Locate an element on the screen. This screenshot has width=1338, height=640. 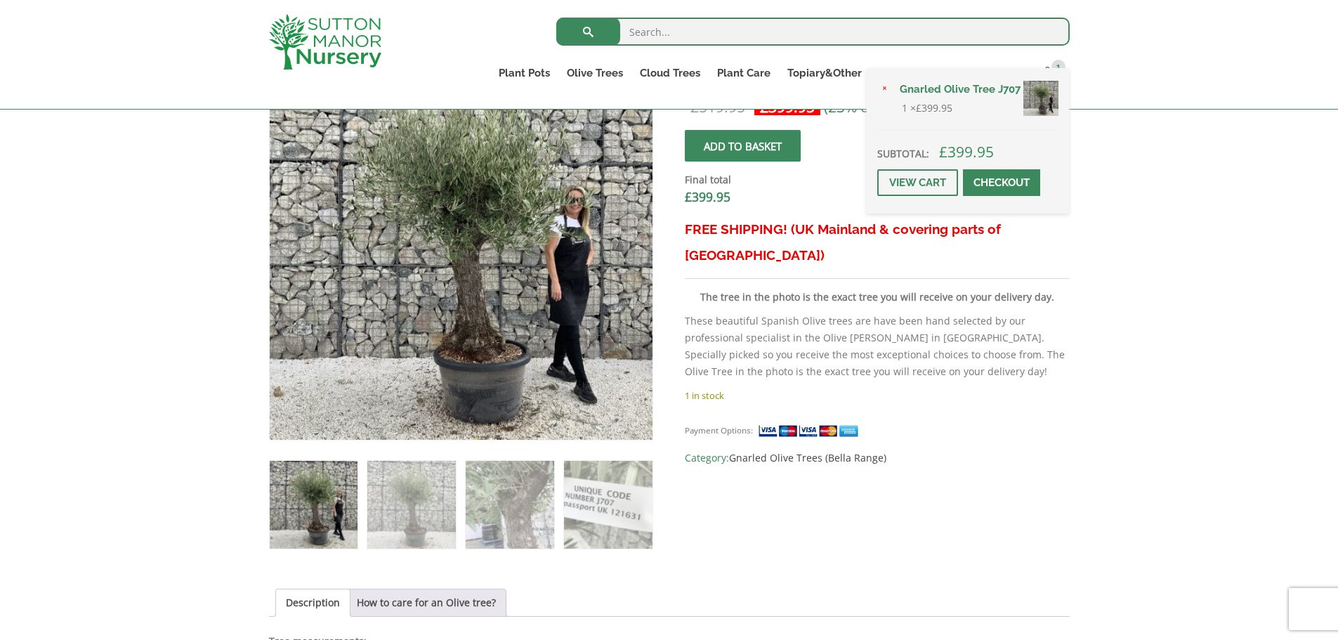
a: Gnarled Olive Trees (Bella Range) is located at coordinates (808, 457).